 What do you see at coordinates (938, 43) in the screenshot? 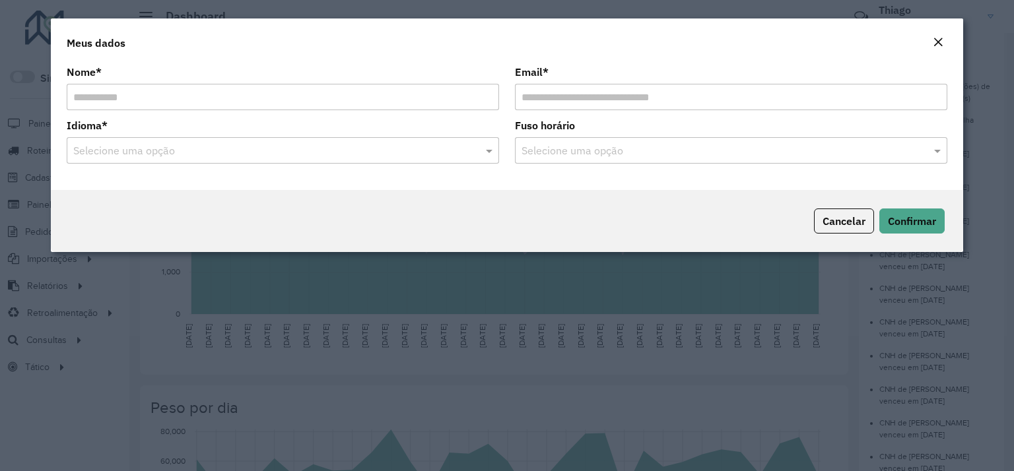
I see `button: Close` at bounding box center [938, 43].